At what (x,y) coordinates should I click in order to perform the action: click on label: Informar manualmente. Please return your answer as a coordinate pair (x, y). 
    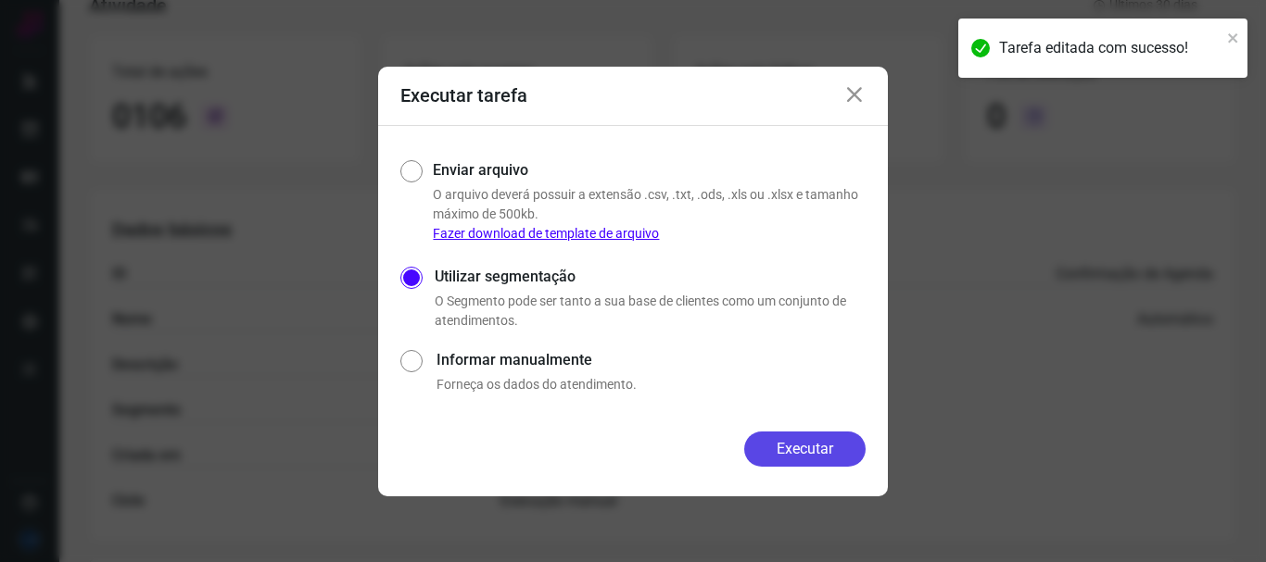
    Looking at the image, I should click on (650, 360).